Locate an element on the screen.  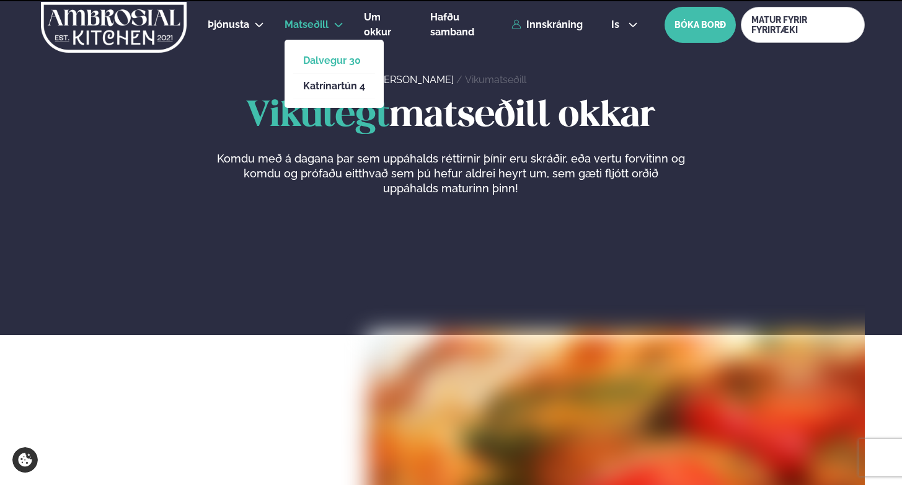
span: is is located at coordinates (617, 25).